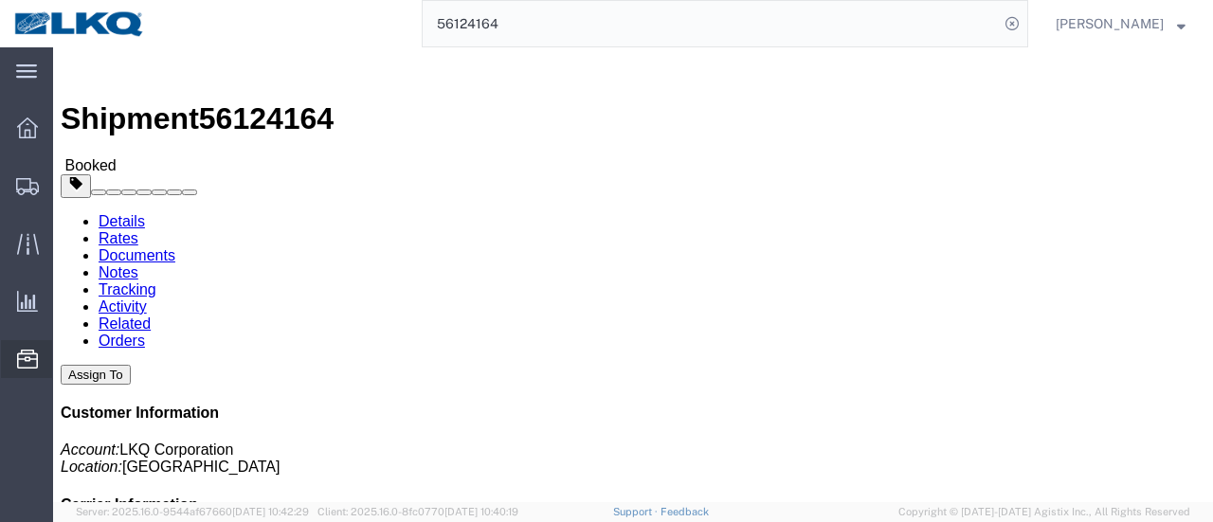  What do you see at coordinates (637, 512) in the screenshot?
I see `a: Support` at bounding box center [637, 512].